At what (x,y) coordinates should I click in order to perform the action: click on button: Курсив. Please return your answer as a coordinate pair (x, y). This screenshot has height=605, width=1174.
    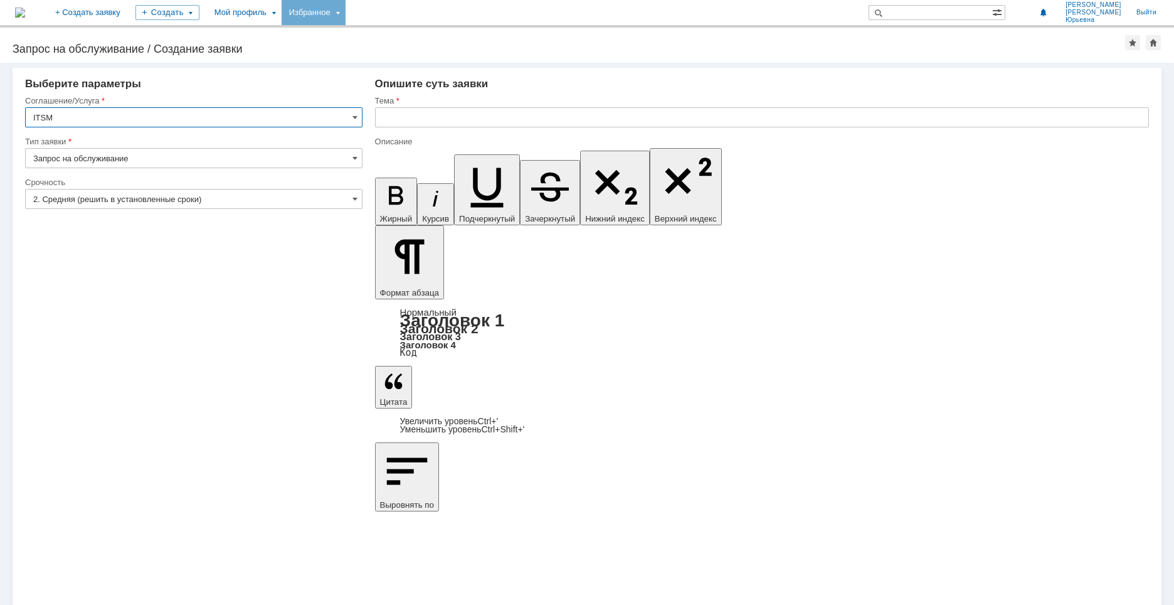
    Looking at the image, I should click on (435, 204).